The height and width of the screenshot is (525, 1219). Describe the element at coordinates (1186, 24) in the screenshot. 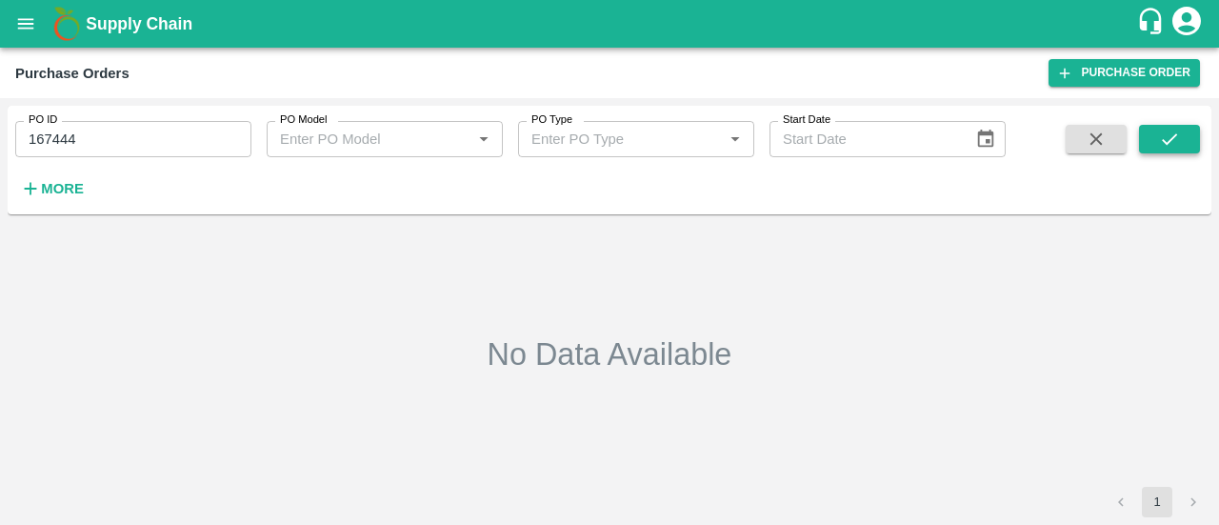

I see `div: account of current user` at that location.